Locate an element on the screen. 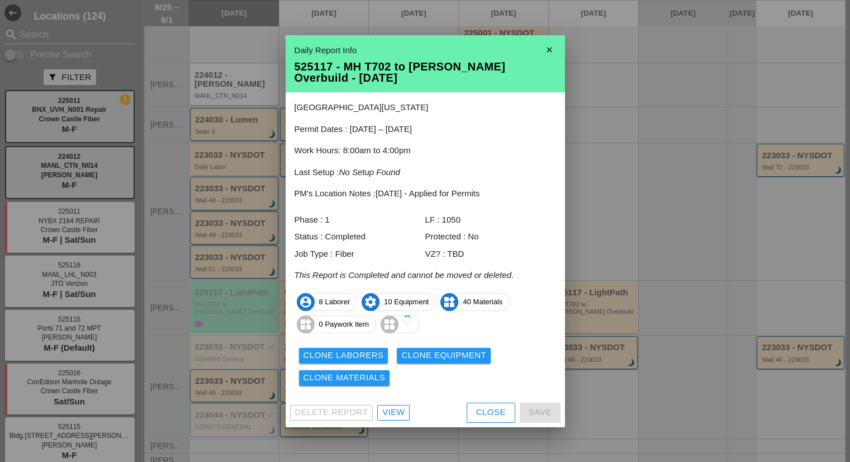  div: Daily Report Info is located at coordinates (425, 50).